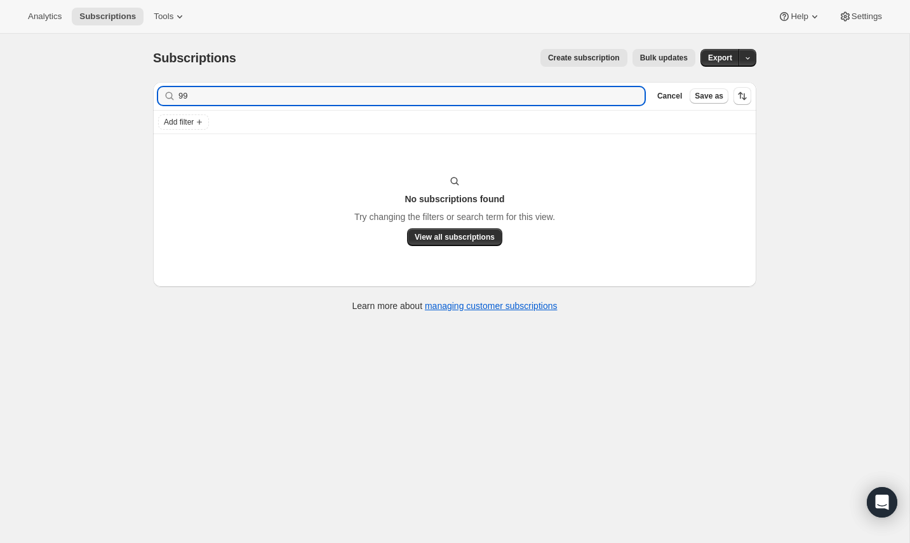 Image resolution: width=910 pixels, height=543 pixels. What do you see at coordinates (179, 122) in the screenshot?
I see `span: Add filter` at bounding box center [179, 122].